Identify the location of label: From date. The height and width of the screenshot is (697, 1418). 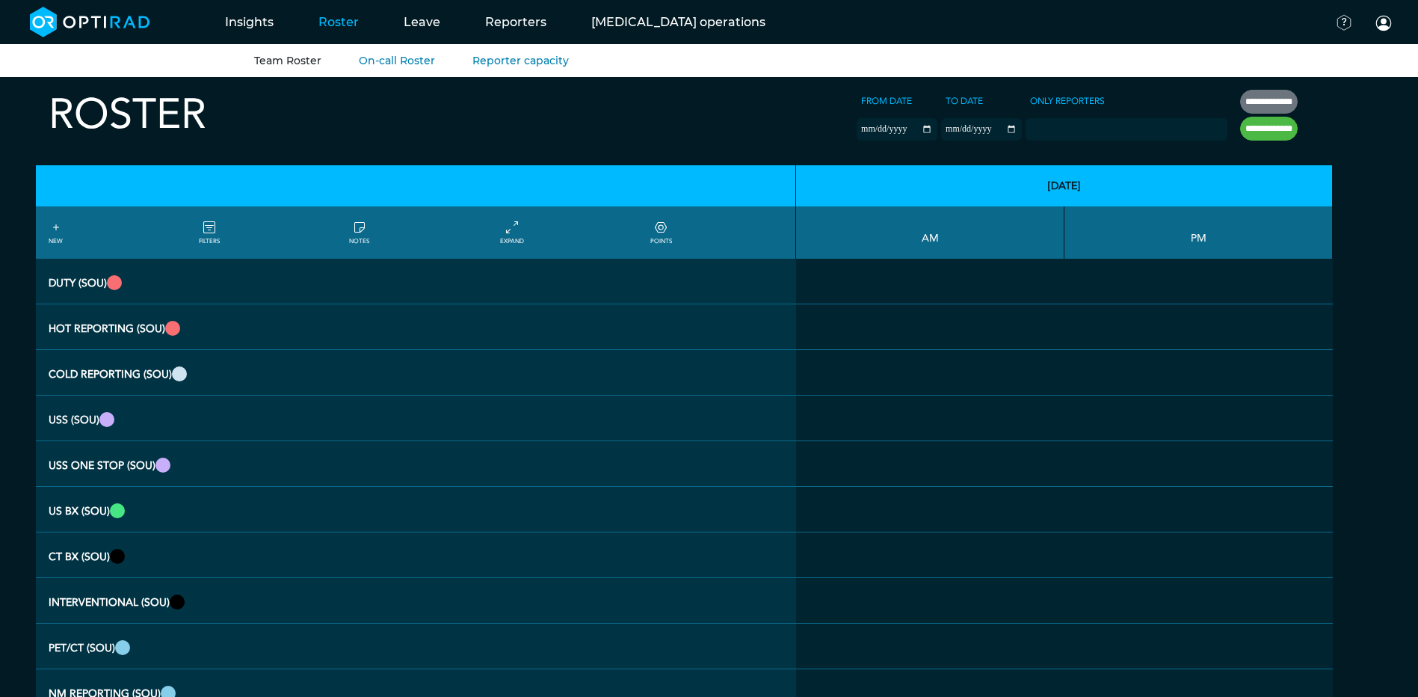
(886, 101).